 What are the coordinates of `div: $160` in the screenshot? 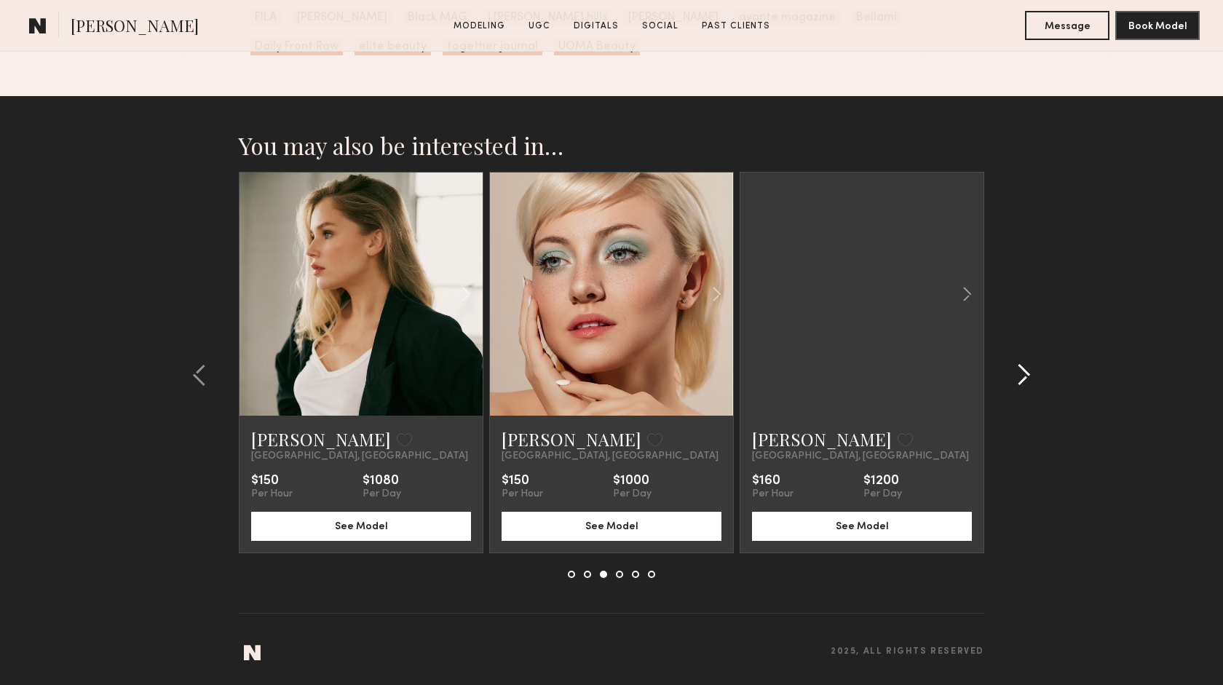 It's located at (772, 481).